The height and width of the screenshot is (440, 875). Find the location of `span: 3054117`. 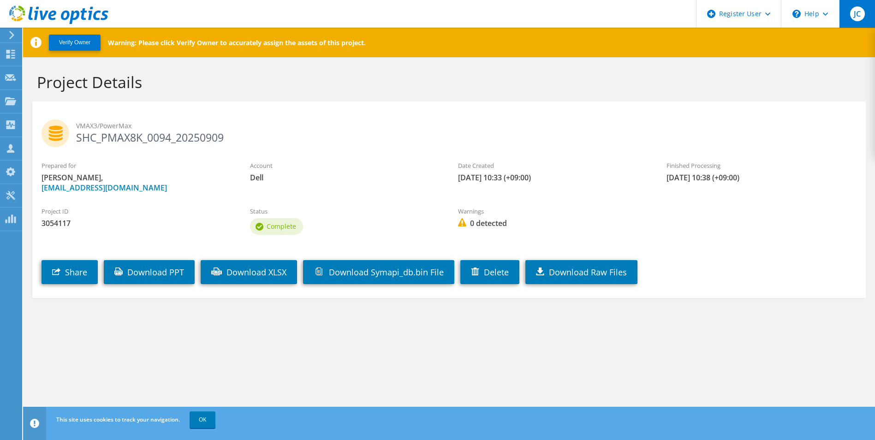

span: 3054117 is located at coordinates (137, 223).